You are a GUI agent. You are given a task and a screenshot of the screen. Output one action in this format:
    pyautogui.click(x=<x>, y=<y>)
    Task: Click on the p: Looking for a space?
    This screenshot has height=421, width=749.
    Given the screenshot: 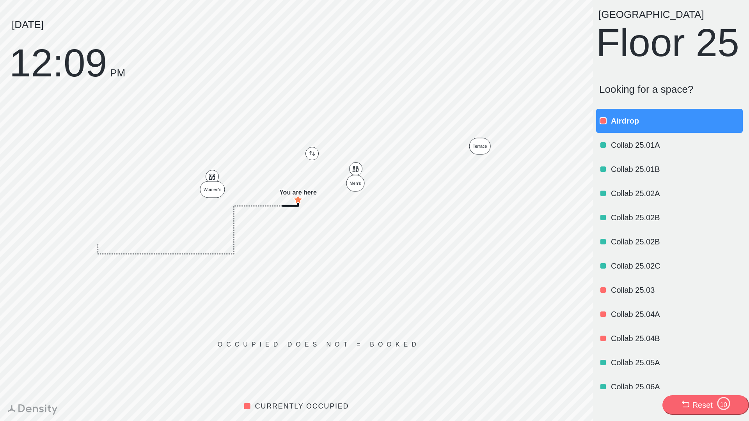 What is the action you would take?
    pyautogui.click(x=671, y=89)
    